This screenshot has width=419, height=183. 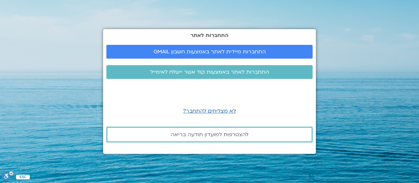 What do you see at coordinates (209, 111) in the screenshot?
I see `a: לא מצליחים להתחבר?` at bounding box center [209, 111].